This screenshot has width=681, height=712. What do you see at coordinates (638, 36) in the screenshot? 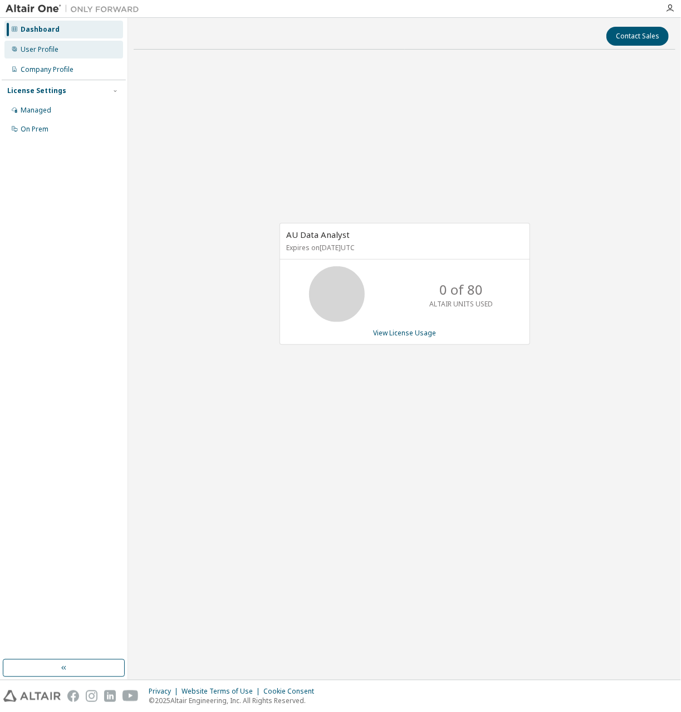
I see `button: Contact Sales` at bounding box center [638, 36].